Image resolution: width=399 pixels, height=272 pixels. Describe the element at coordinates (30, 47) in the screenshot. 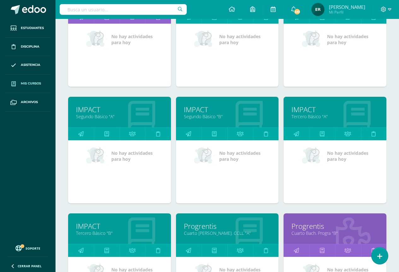

I see `span: Disciplina` at that location.